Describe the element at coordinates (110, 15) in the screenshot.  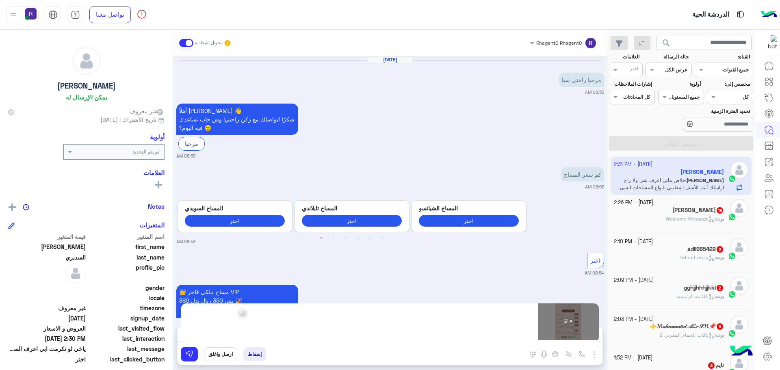
I see `a: تواصل معنا` at that location.